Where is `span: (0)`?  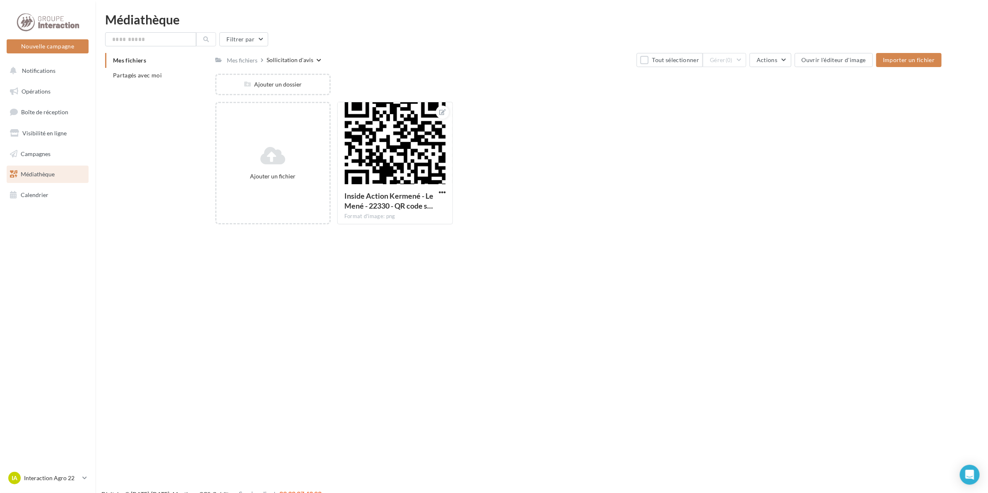 span: (0) is located at coordinates (729, 60).